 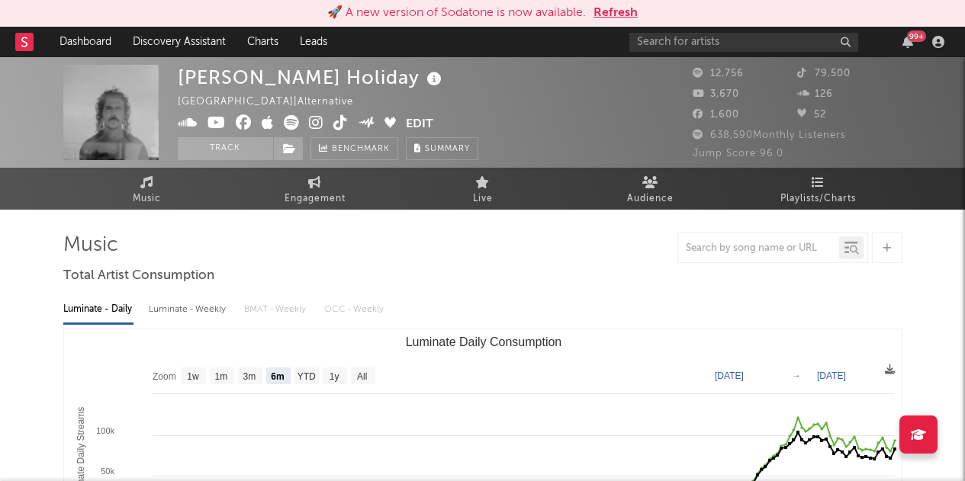 What do you see at coordinates (85, 42) in the screenshot?
I see `a: Dashboard` at bounding box center [85, 42].